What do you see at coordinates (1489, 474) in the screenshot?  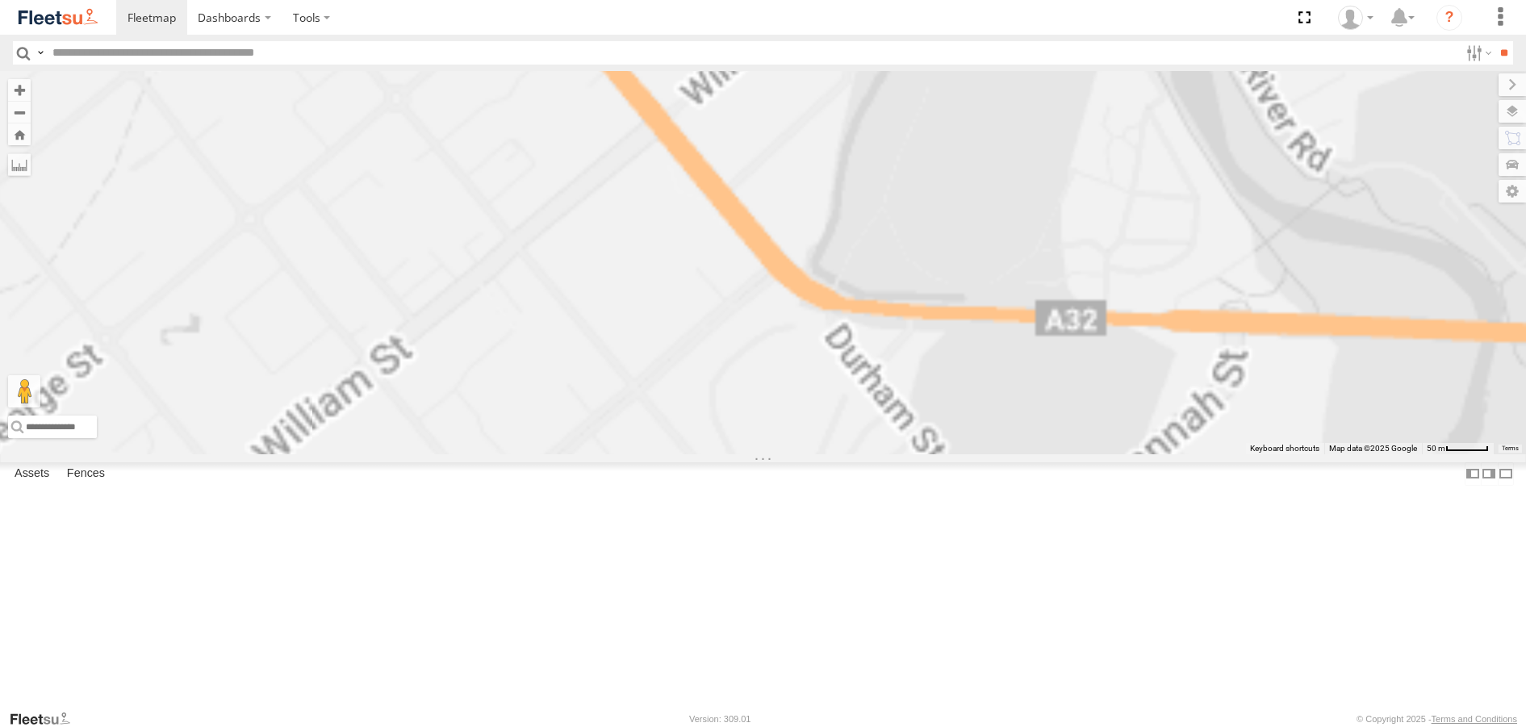 I see `label: Dock Summary Table to the Right` at bounding box center [1489, 474].